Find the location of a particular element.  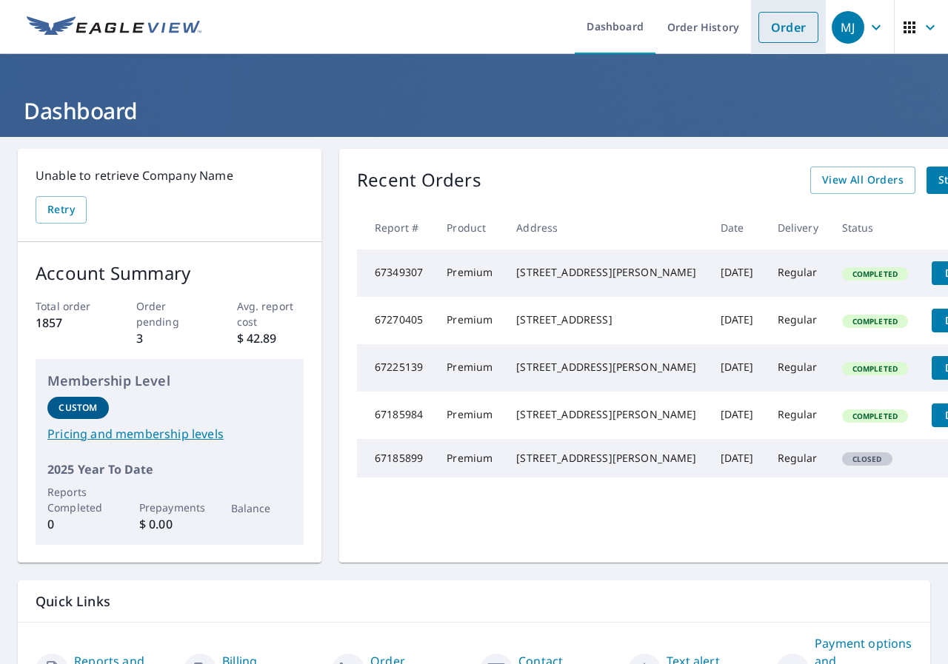

td: 67270405 is located at coordinates (395, 321).